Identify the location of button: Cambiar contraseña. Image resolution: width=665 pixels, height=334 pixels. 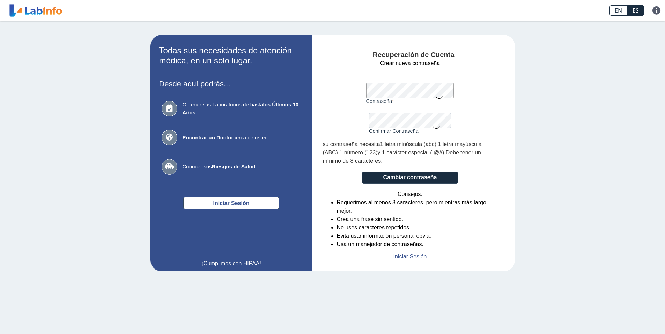
(410, 178).